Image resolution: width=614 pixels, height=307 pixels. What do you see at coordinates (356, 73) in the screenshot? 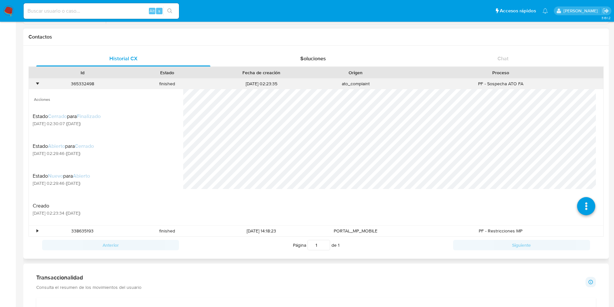
I see `div: Origen` at bounding box center [356, 73].